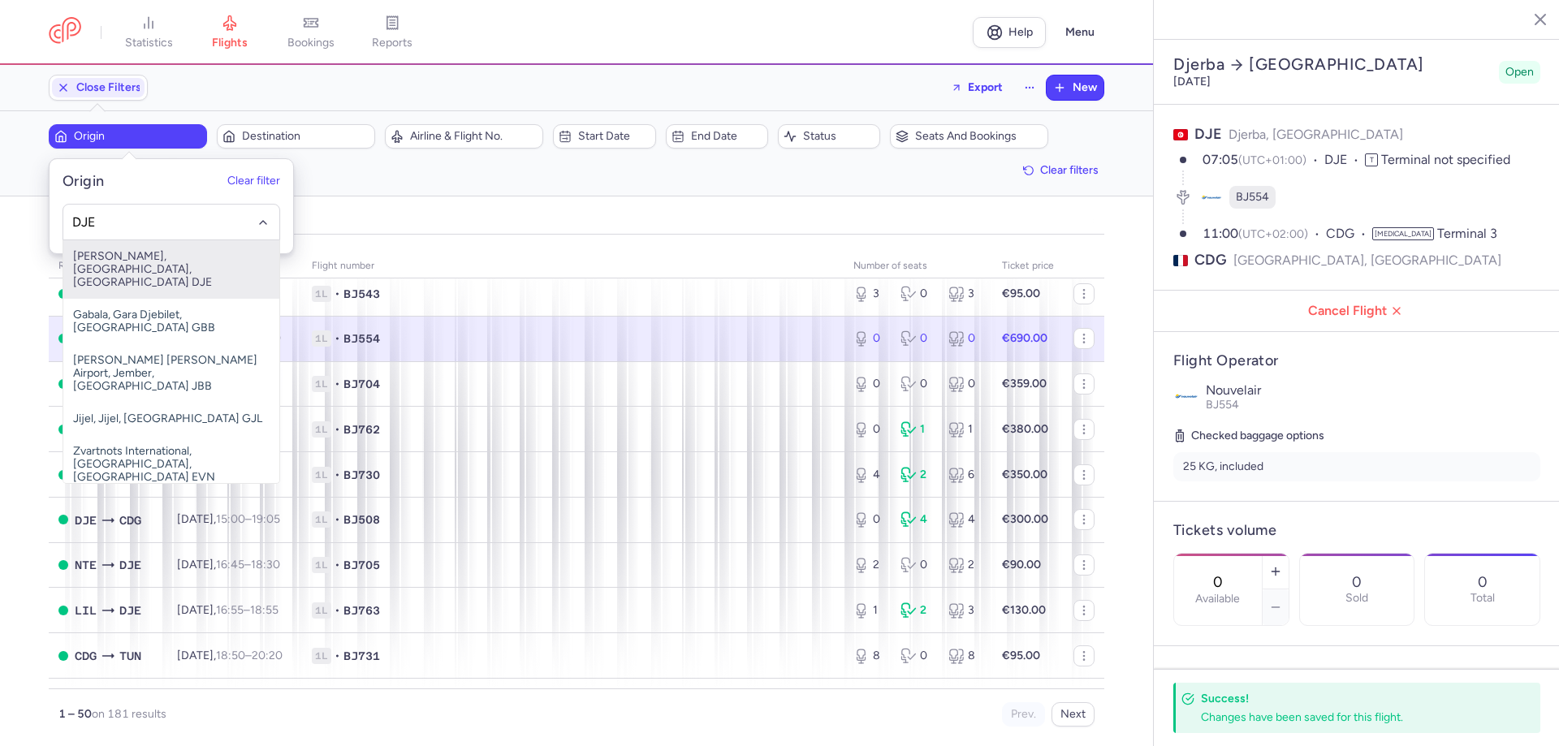 This screenshot has width=1559, height=746. Describe the element at coordinates (171, 222) in the screenshot. I see `input: -searchbox` at that location.